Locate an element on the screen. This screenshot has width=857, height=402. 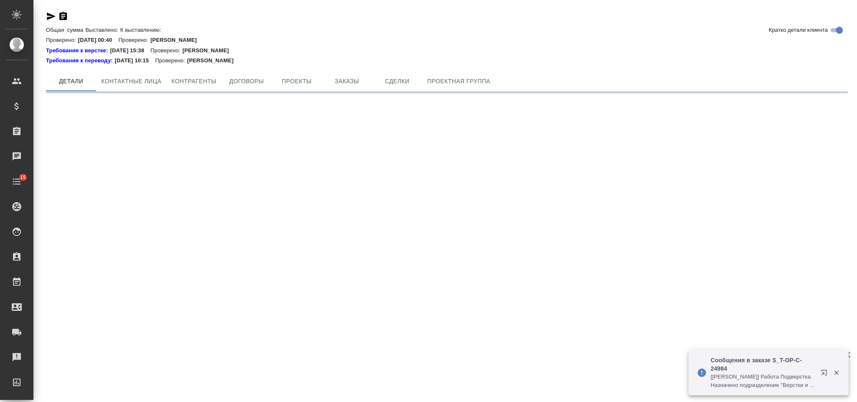
p: Выставлено: is located at coordinates (102, 30).